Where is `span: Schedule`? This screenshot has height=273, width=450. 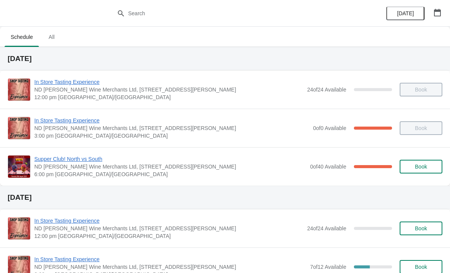
span: Schedule is located at coordinates (22, 37).